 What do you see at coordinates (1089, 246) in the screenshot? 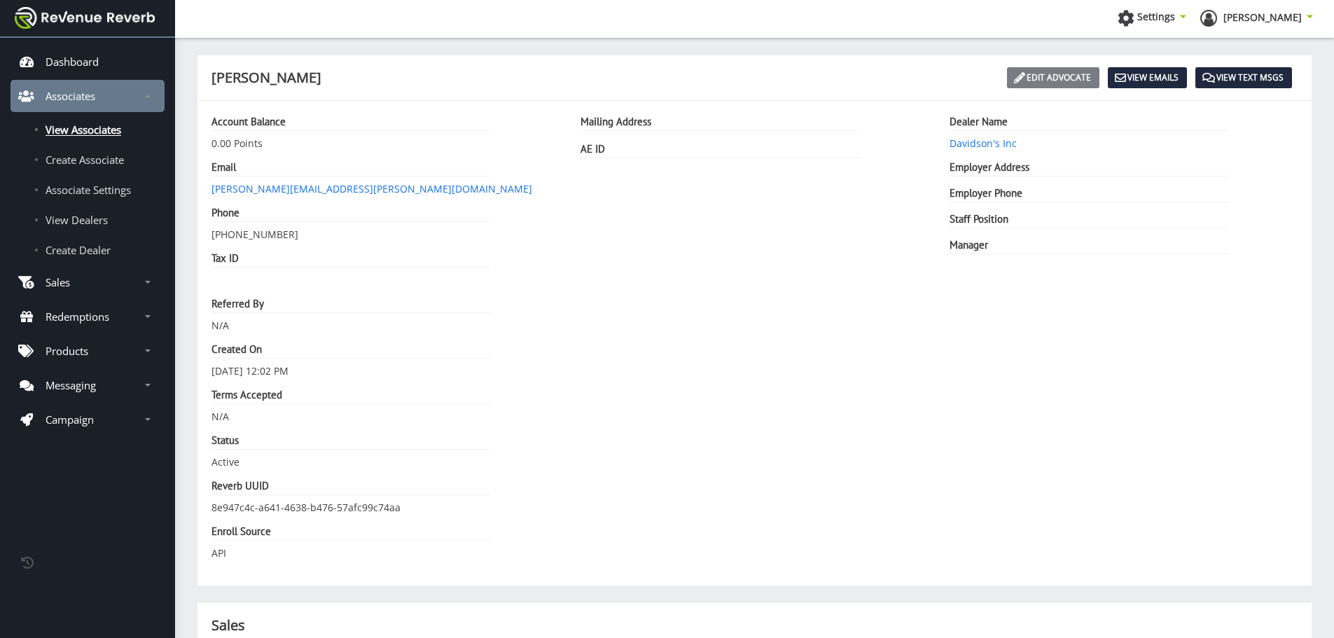
I see `dt: Manager` at bounding box center [1089, 246].